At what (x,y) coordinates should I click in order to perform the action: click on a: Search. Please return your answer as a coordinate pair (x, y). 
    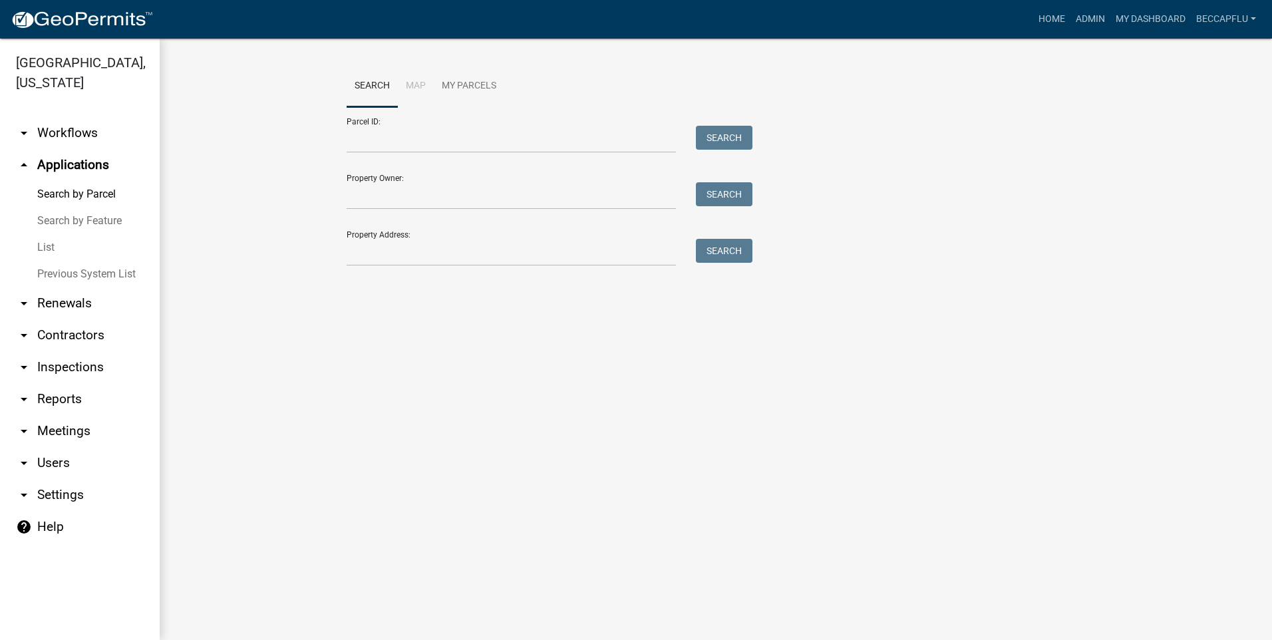
    Looking at the image, I should click on (372, 86).